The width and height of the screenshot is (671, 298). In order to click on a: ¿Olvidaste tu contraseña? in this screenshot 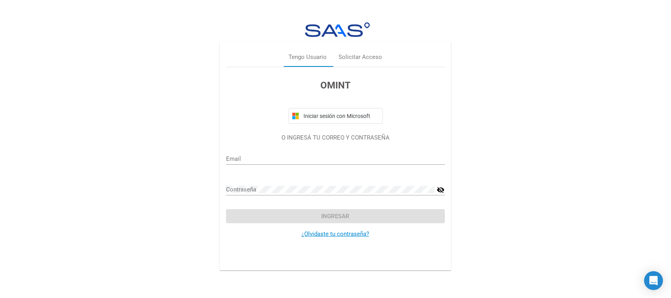, I will do `click(336, 234)`.